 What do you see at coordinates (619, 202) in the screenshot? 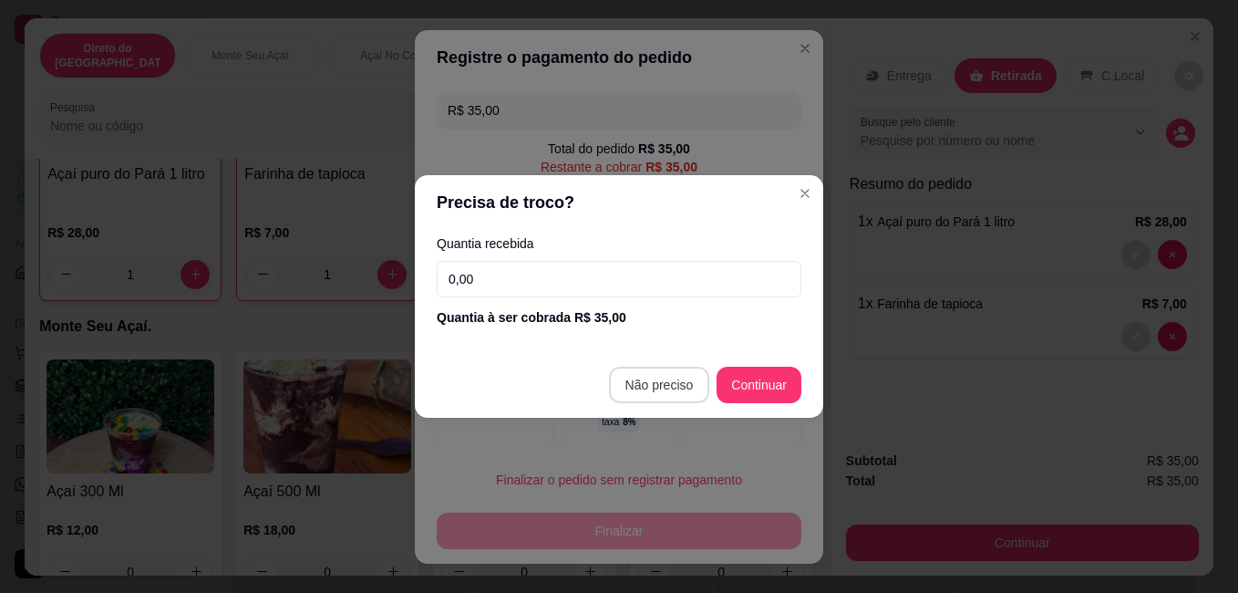
I see `header: Precisa de troco?` at bounding box center [619, 202].